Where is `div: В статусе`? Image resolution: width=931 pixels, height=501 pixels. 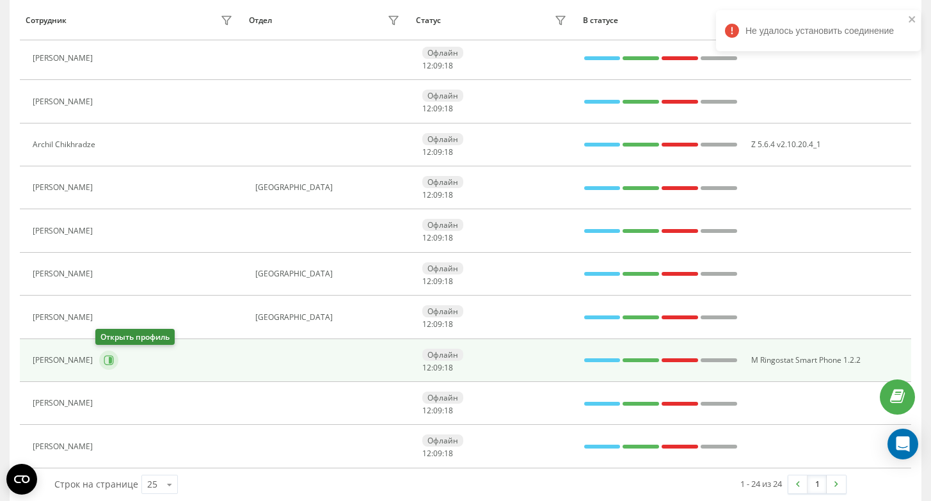 div: В статусе is located at coordinates (660, 20).